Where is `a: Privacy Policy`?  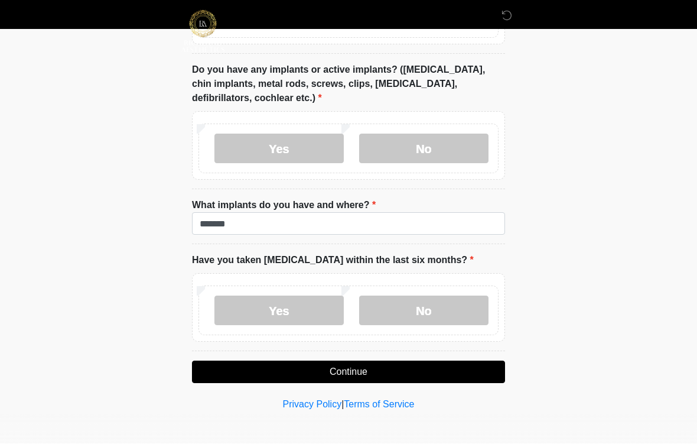 a: Privacy Policy is located at coordinates (313, 404).